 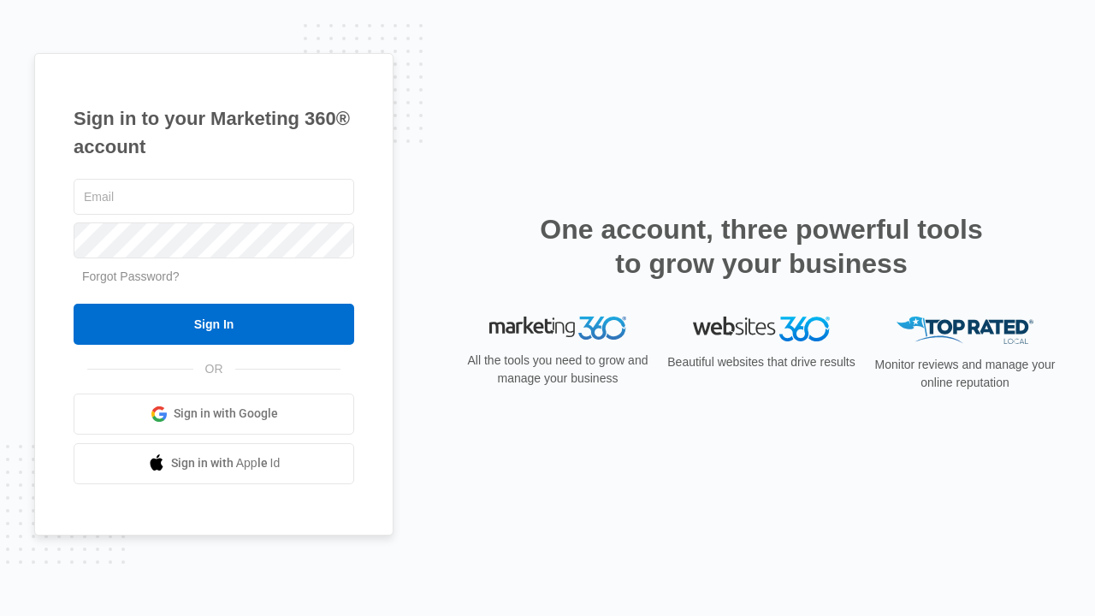 What do you see at coordinates (214, 133) in the screenshot?
I see `h1: Sign in to your Marketing 360® account` at bounding box center [214, 133].